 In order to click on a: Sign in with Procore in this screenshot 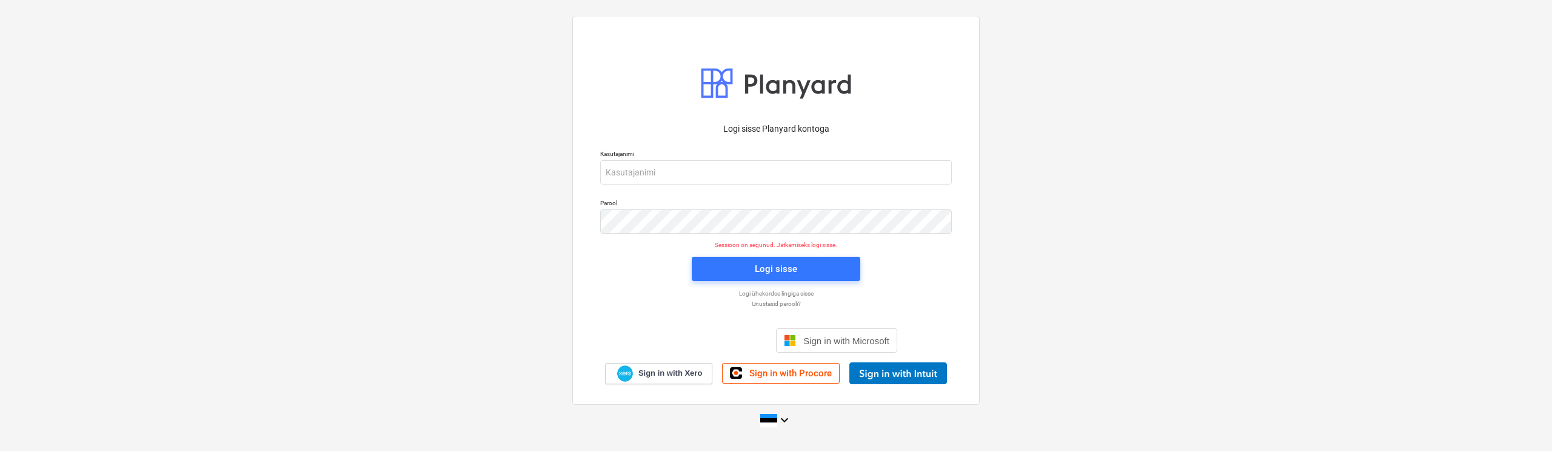, I will do `click(781, 373)`.